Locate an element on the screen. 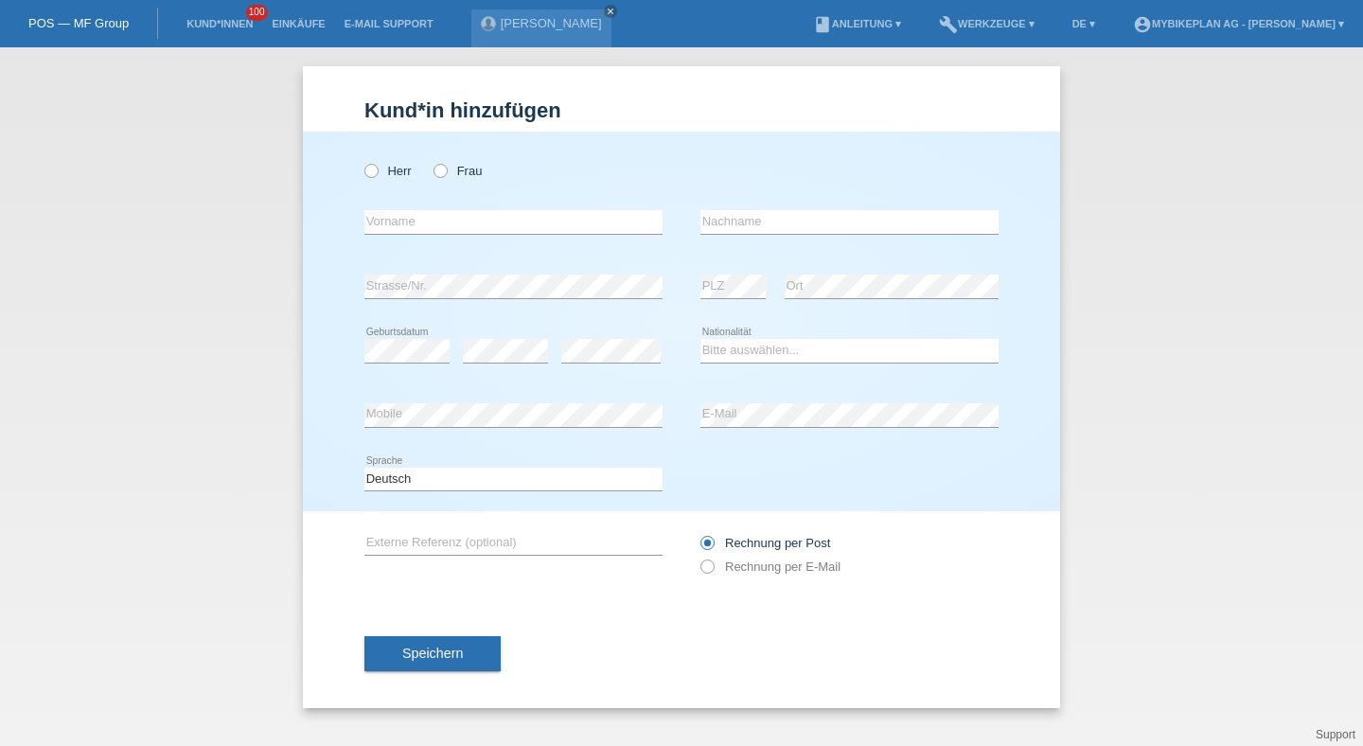 The width and height of the screenshot is (1363, 746). span: Speichern is located at coordinates (433, 653).